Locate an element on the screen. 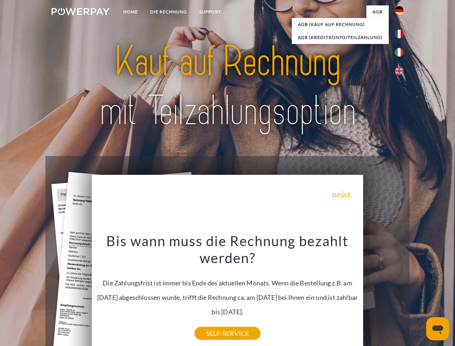 This screenshot has height=346, width=455. img: de is located at coordinates (399, 10).